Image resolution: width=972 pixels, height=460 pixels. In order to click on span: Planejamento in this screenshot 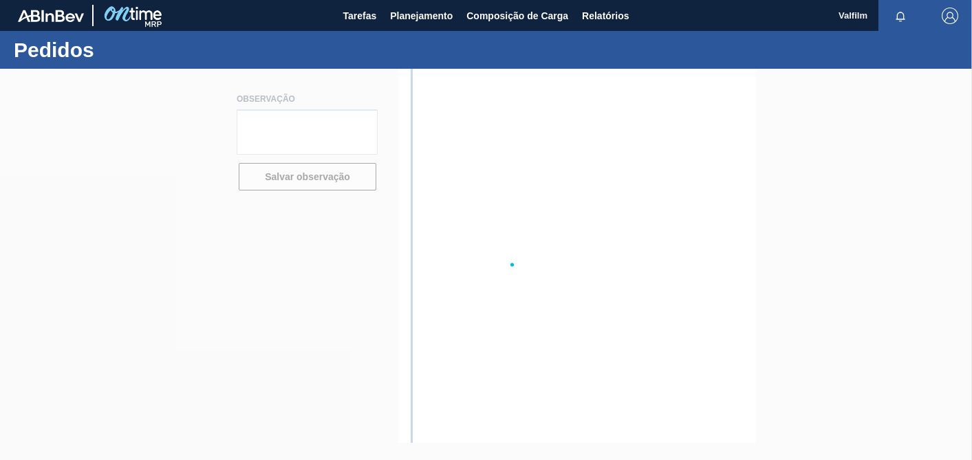, I will do `click(421, 16)`.